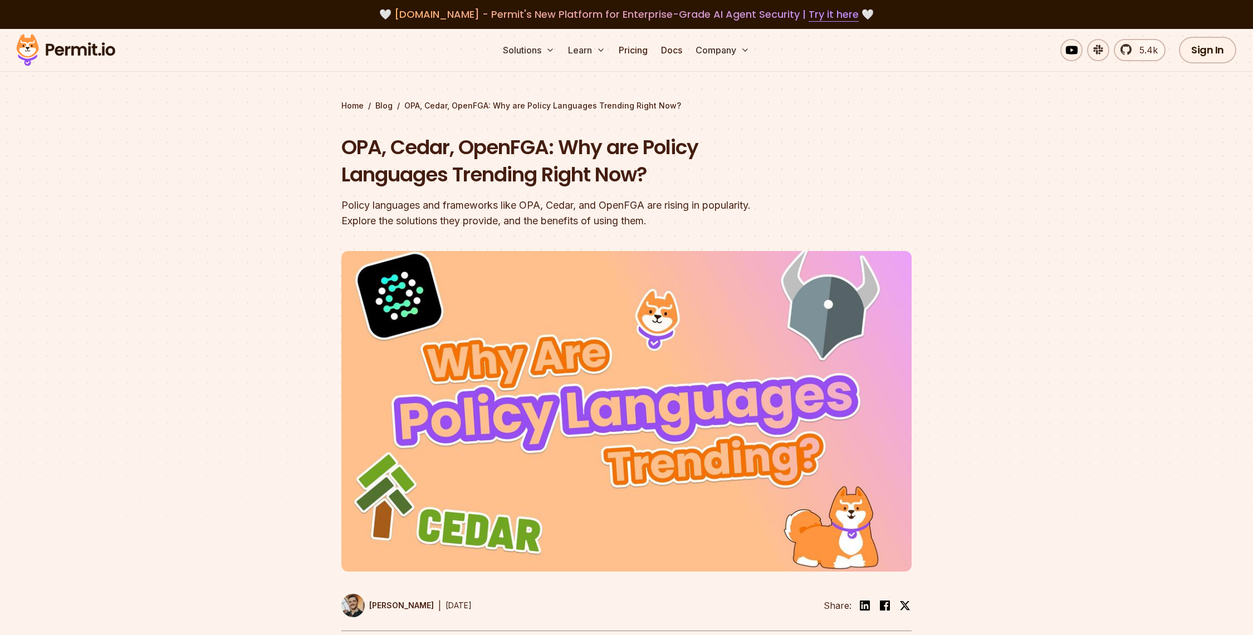  I want to click on img: facebook, so click(885, 606).